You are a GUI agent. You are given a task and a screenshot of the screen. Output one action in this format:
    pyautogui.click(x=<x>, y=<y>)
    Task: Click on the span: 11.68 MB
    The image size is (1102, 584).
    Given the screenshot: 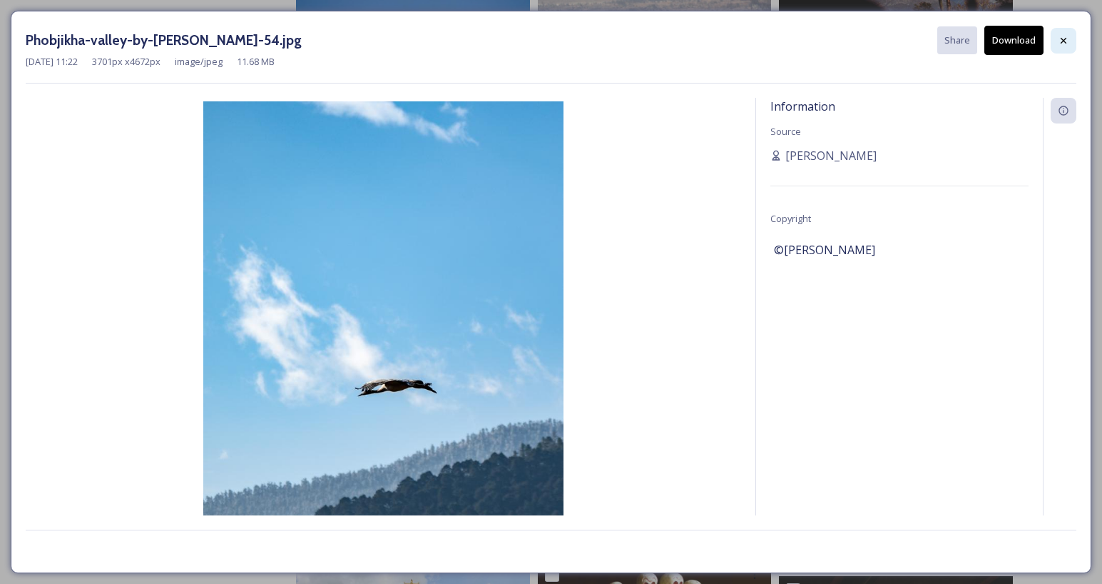 What is the action you would take?
    pyautogui.click(x=255, y=61)
    